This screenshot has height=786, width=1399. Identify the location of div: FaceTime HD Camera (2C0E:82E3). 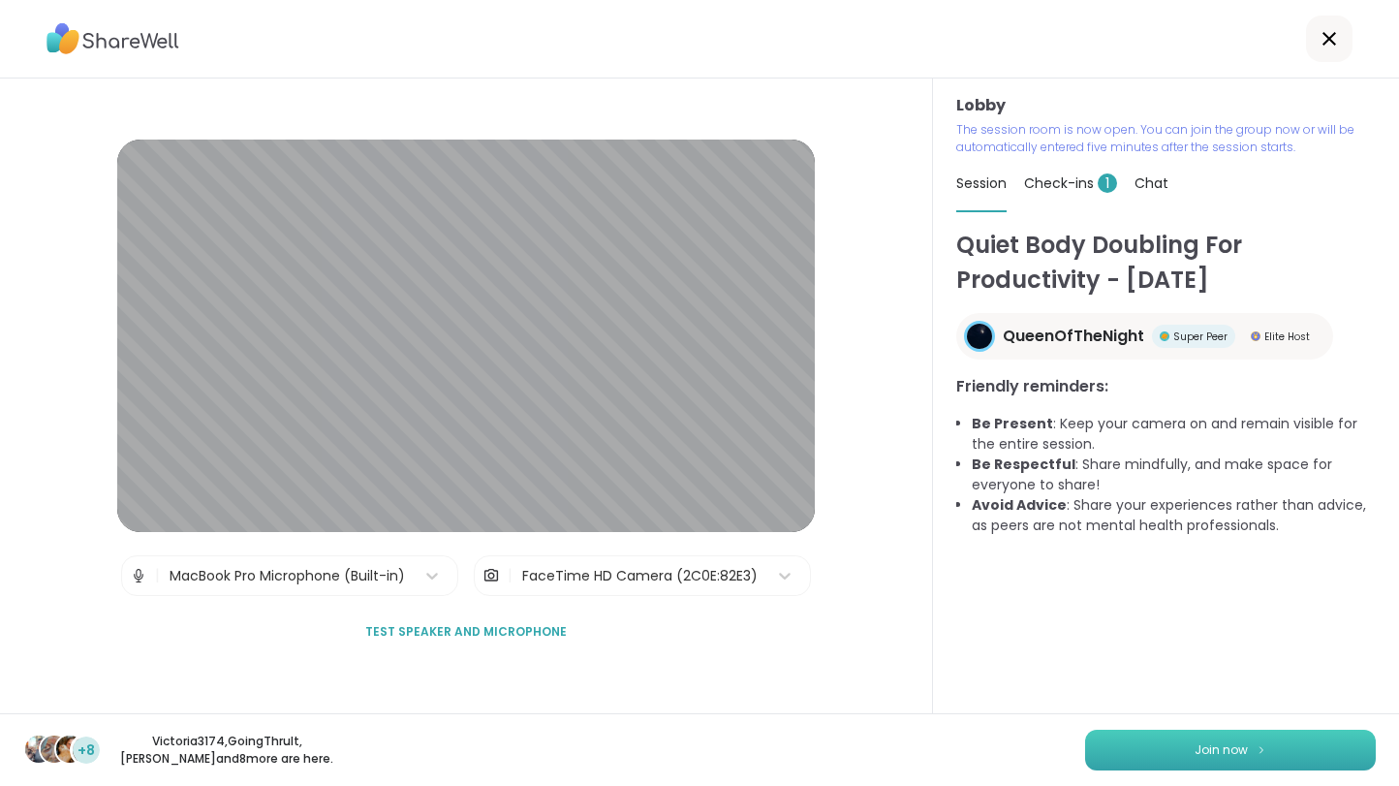
(639, 575).